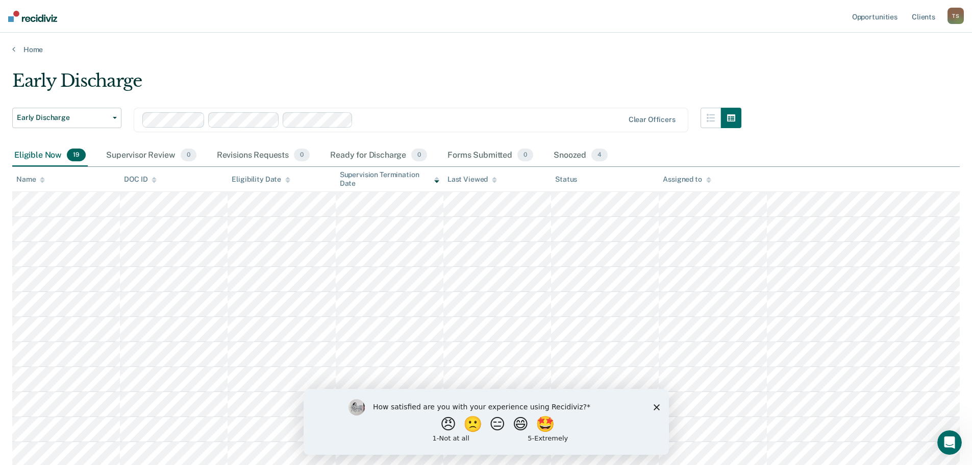 This screenshot has width=972, height=465. What do you see at coordinates (955, 16) in the screenshot?
I see `button: TS` at bounding box center [955, 16].